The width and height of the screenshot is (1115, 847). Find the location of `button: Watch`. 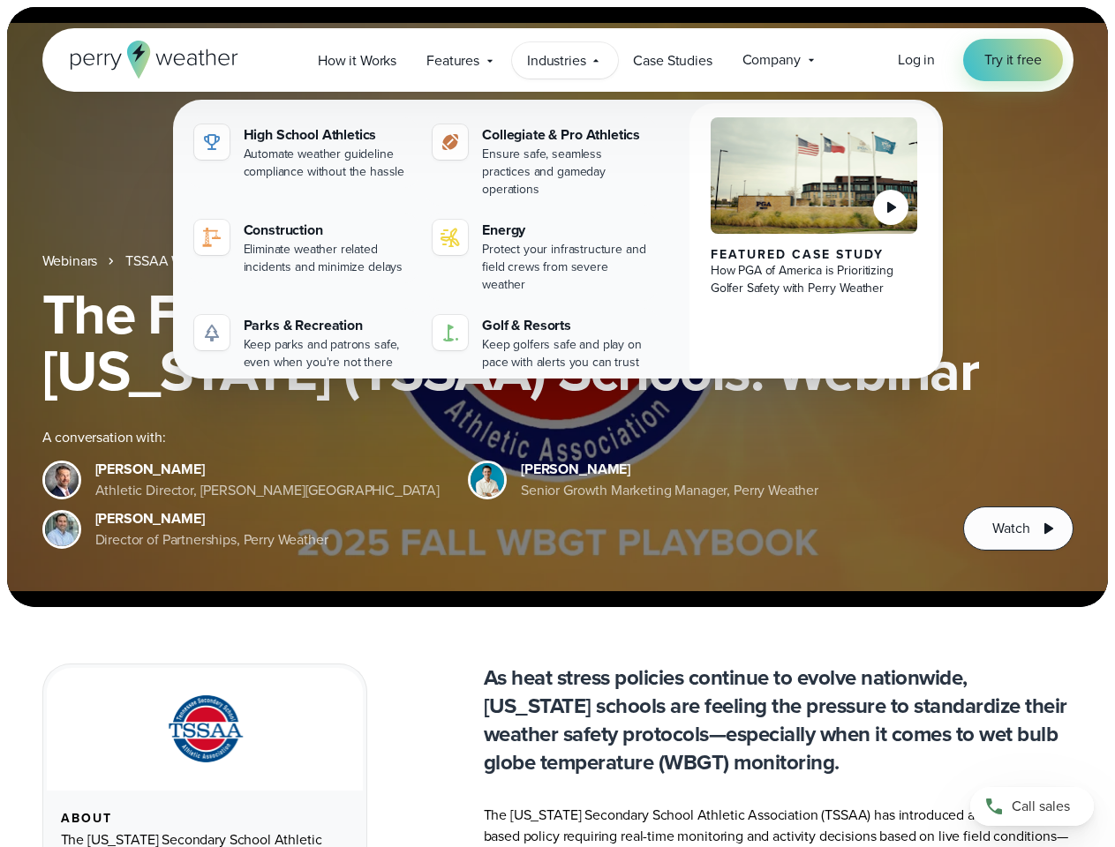

button: Watch is located at coordinates (1018, 529).